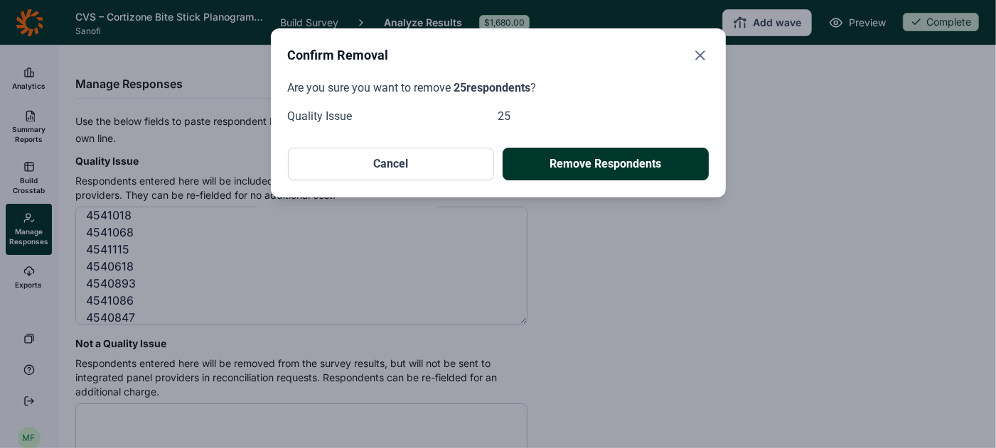 This screenshot has width=996, height=448. Describe the element at coordinates (393, 117) in the screenshot. I see `div: Quality Issue` at that location.